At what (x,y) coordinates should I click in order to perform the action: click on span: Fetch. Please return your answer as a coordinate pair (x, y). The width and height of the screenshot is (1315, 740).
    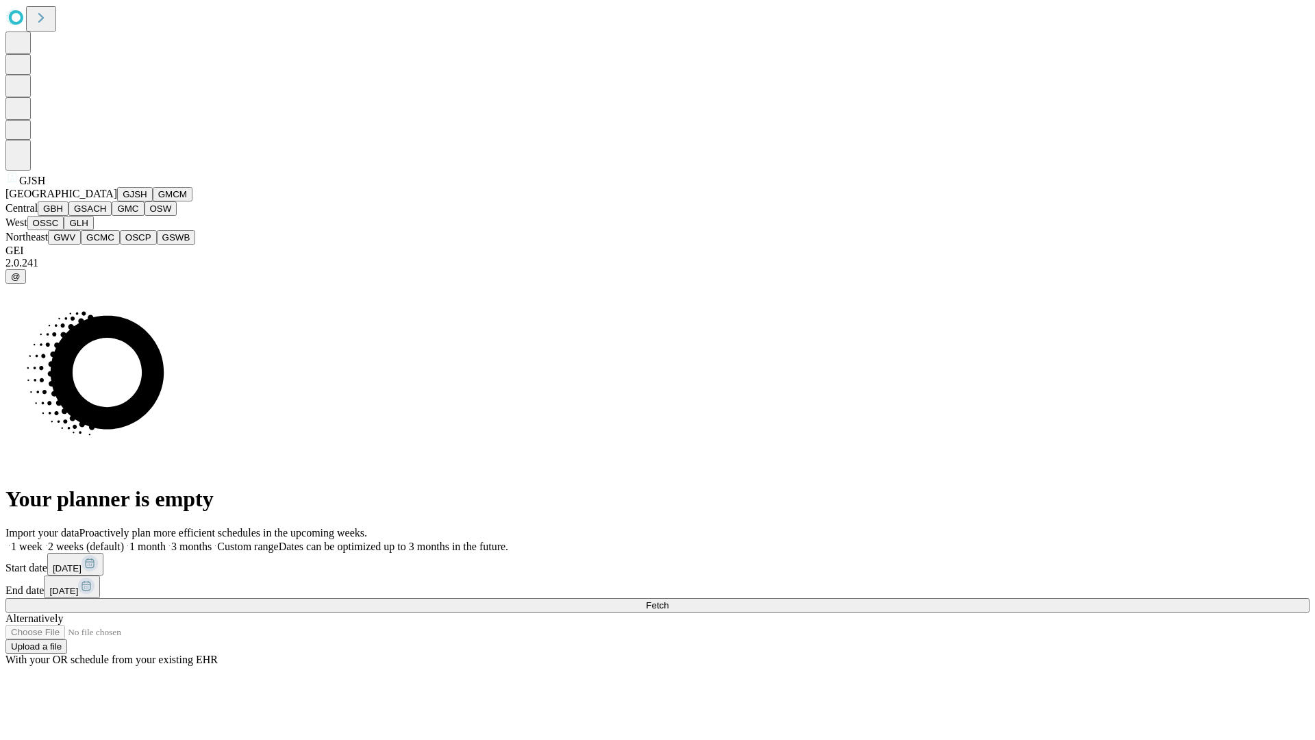
    Looking at the image, I should click on (657, 605).